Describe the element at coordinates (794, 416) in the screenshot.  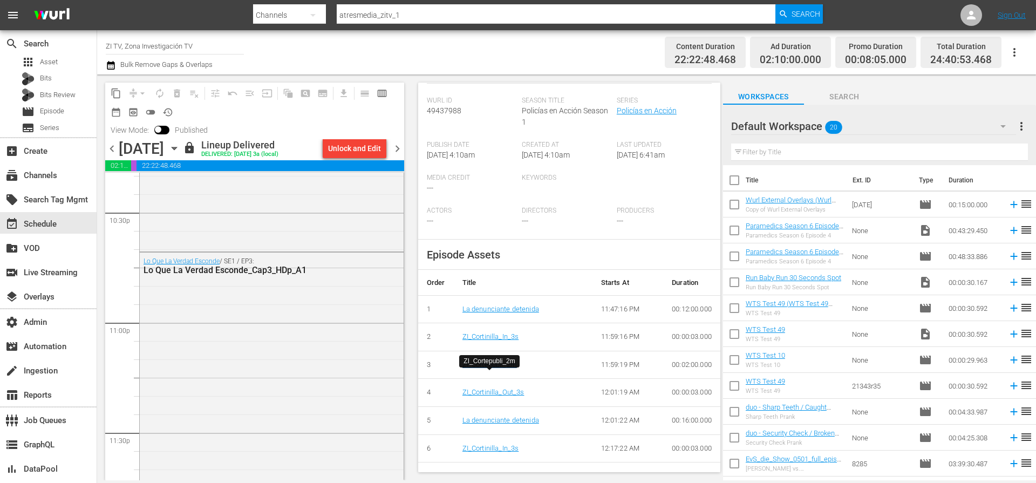
I see `div: Sharp Teeth Prank` at that location.